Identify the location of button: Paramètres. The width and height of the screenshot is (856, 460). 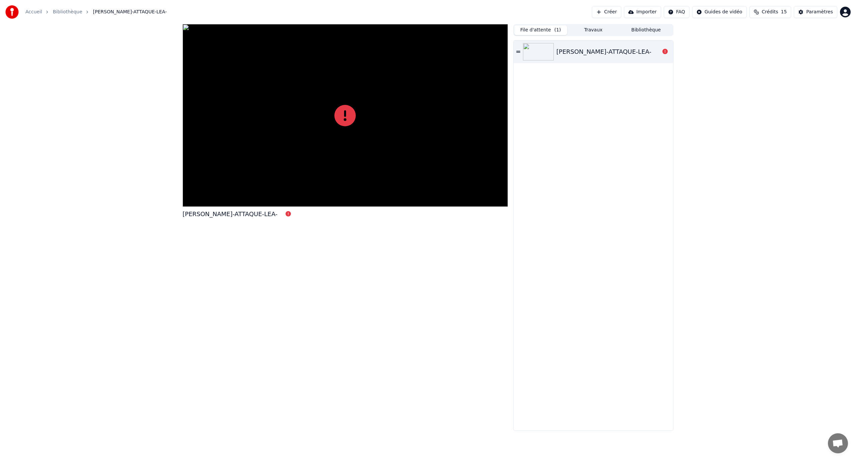
(816, 12).